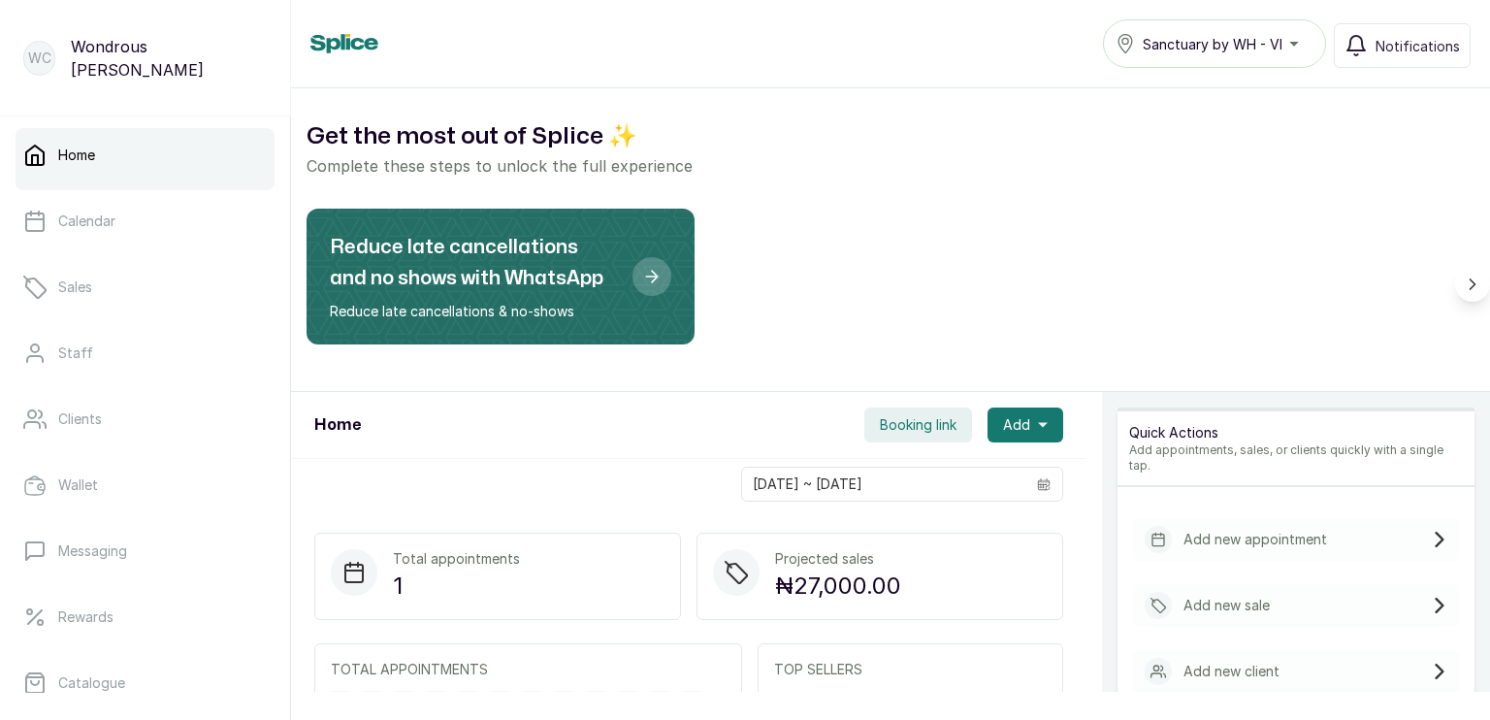 The image size is (1490, 720). What do you see at coordinates (78, 485) in the screenshot?
I see `p: Wallet` at bounding box center [78, 485].